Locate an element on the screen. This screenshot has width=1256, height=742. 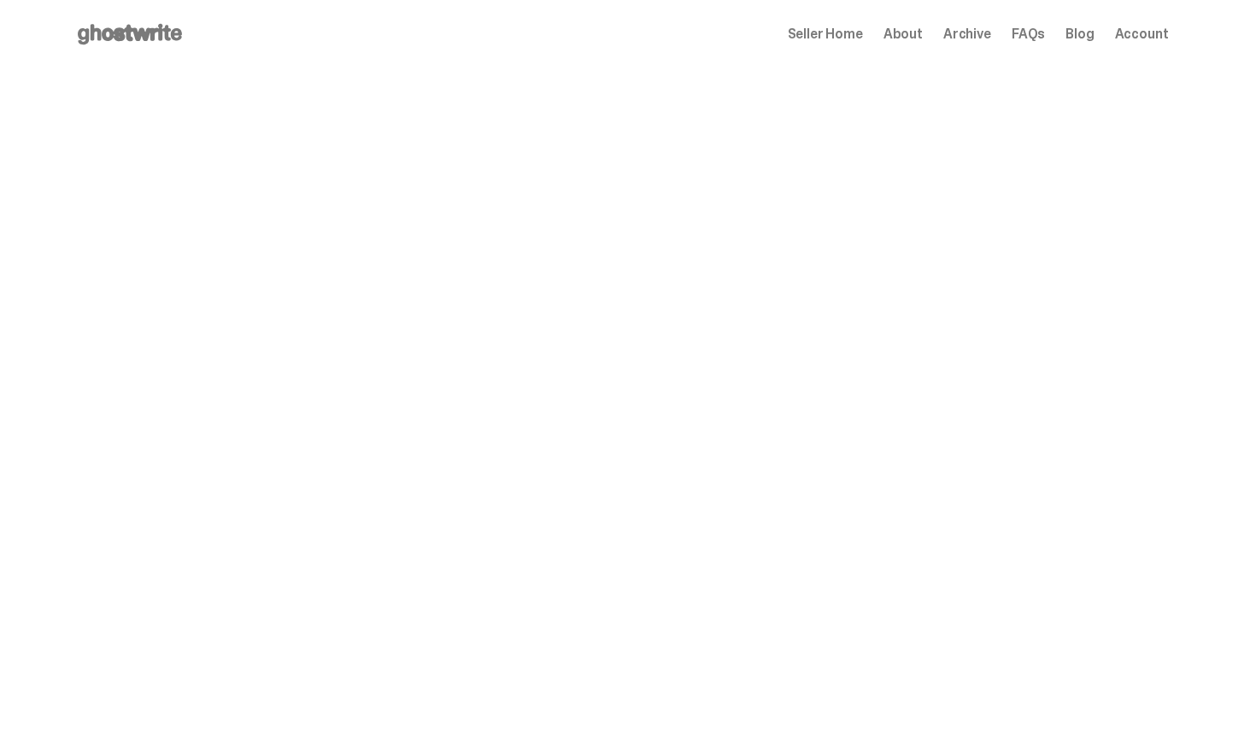
a: Account is located at coordinates (1142, 34).